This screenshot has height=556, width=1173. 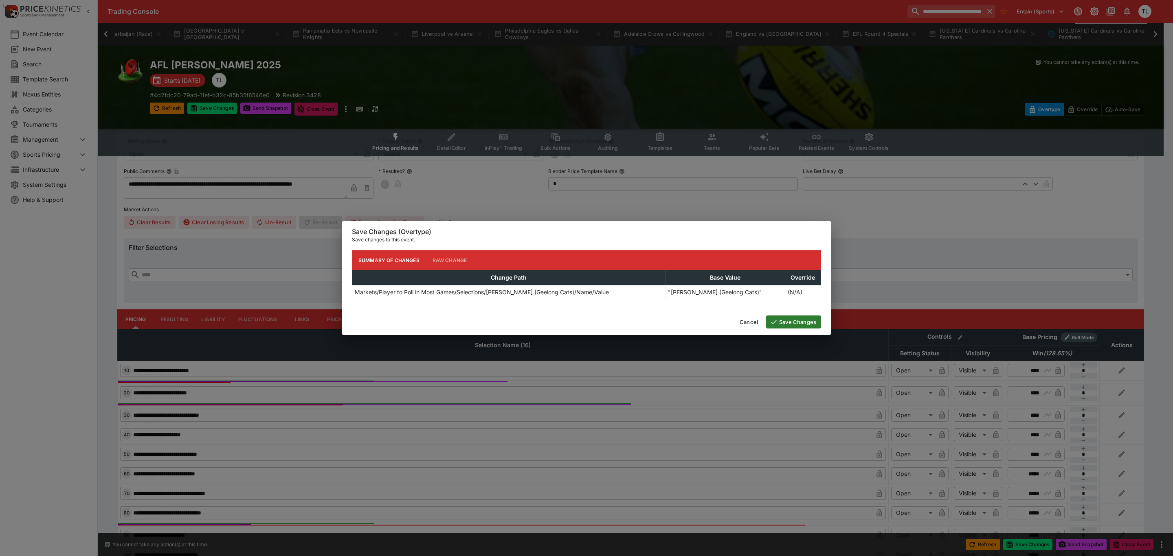 I want to click on button: Summary of Changes, so click(x=389, y=260).